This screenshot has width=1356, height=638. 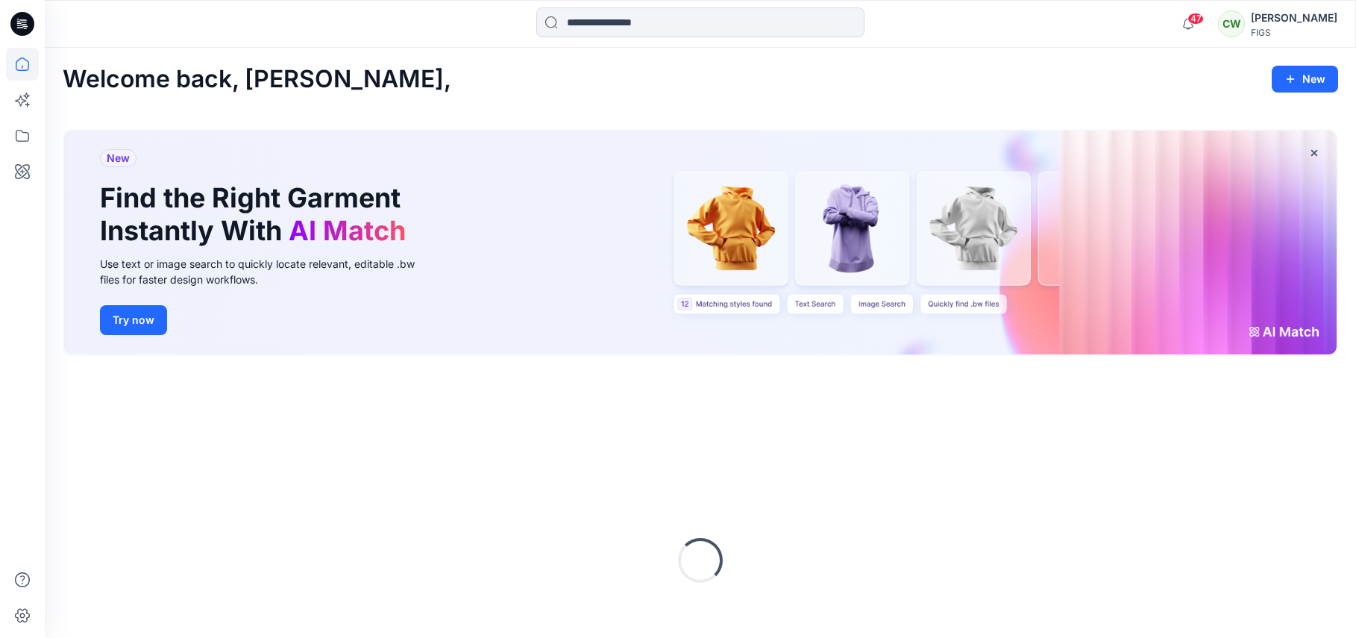 What do you see at coordinates (133, 320) in the screenshot?
I see `a: Try now` at bounding box center [133, 320].